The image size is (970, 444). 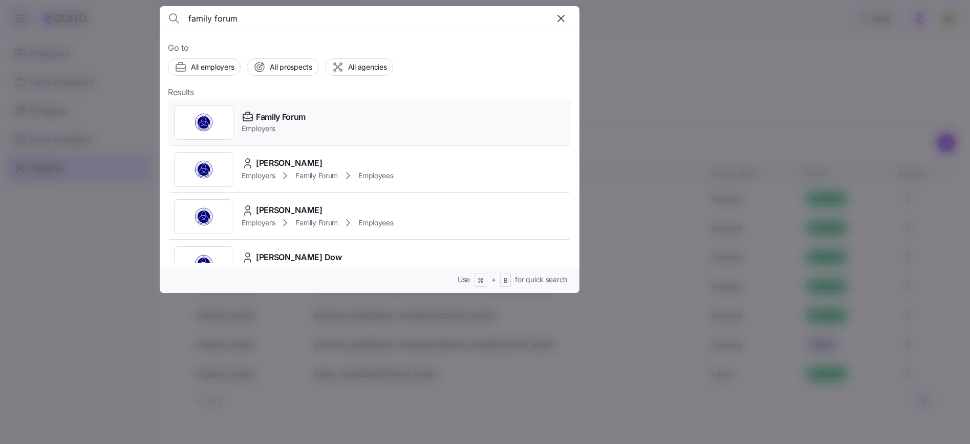 I want to click on button: All employers, so click(x=204, y=67).